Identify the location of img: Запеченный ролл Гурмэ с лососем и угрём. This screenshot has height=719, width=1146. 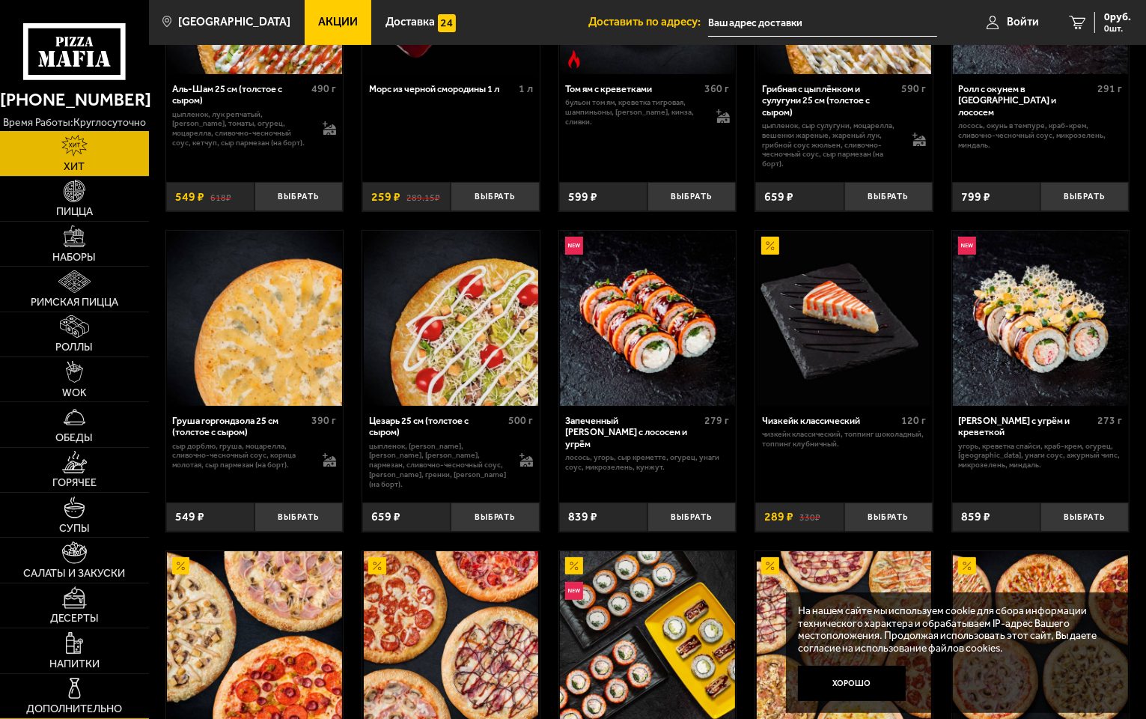
(648, 318).